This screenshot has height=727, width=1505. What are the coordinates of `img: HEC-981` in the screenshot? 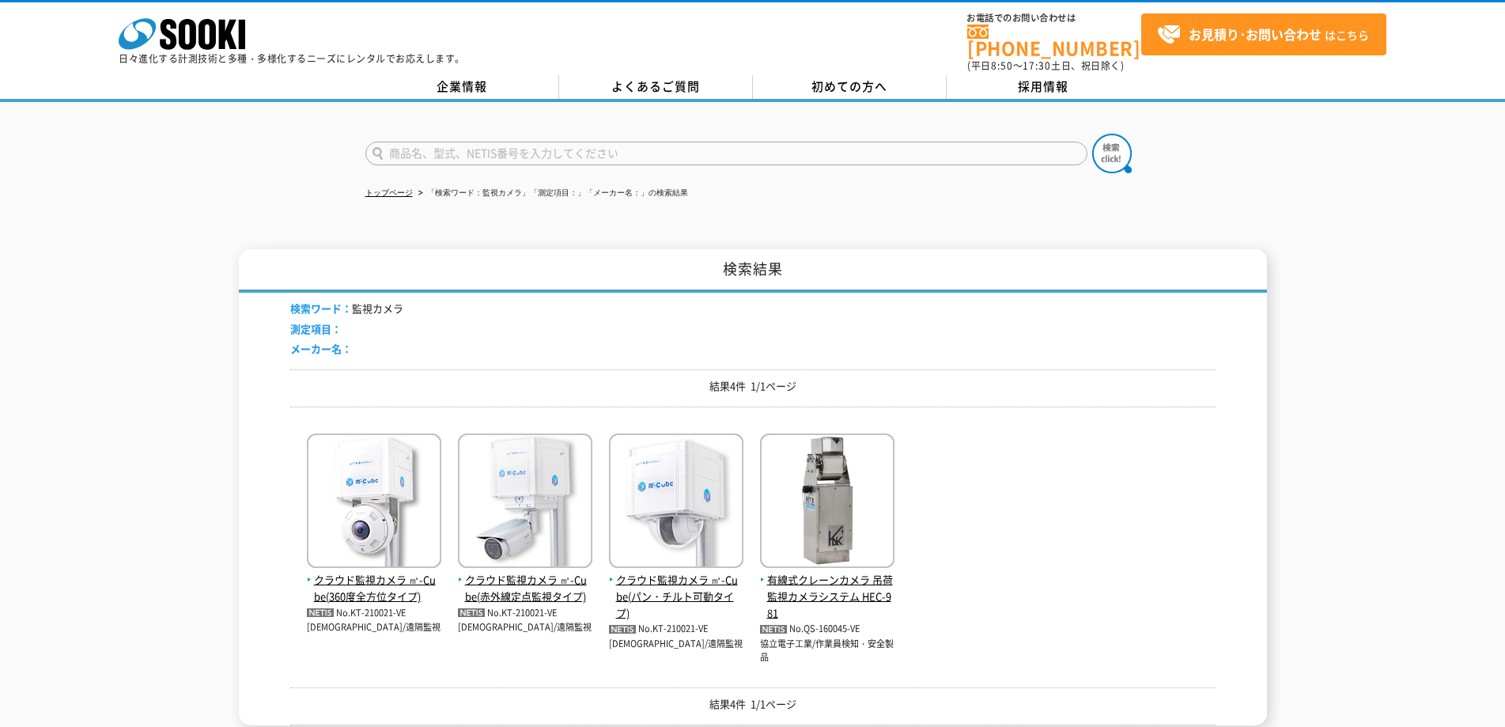 It's located at (827, 502).